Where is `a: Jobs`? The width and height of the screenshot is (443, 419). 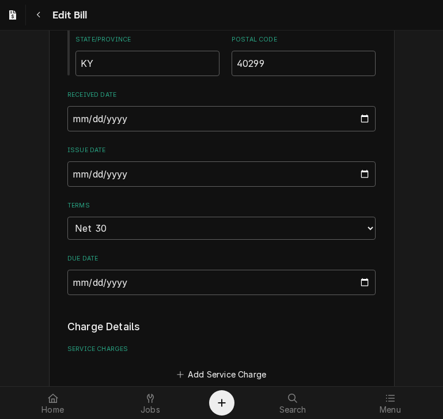
a: Jobs is located at coordinates (150, 403).